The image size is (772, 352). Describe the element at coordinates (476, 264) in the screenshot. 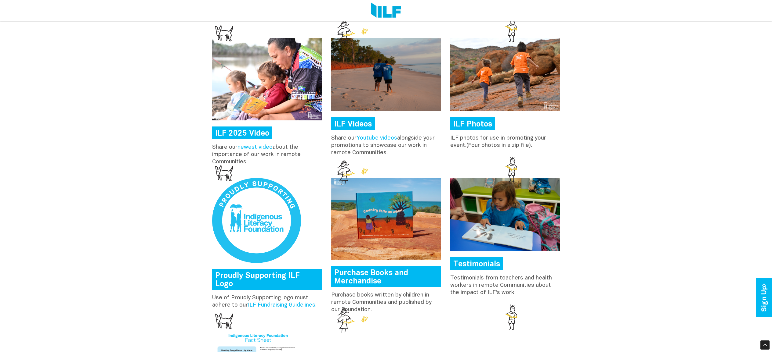

I see `a: Testimonials` at that location.